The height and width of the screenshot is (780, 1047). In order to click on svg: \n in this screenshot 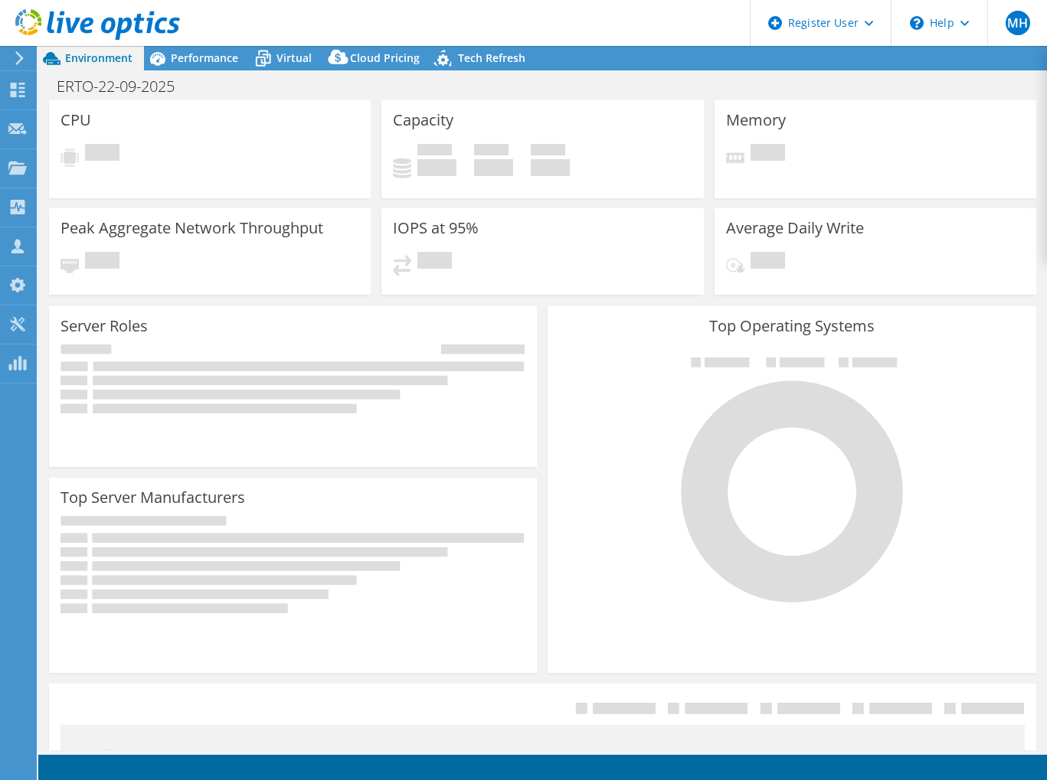, I will do `click(917, 23)`.